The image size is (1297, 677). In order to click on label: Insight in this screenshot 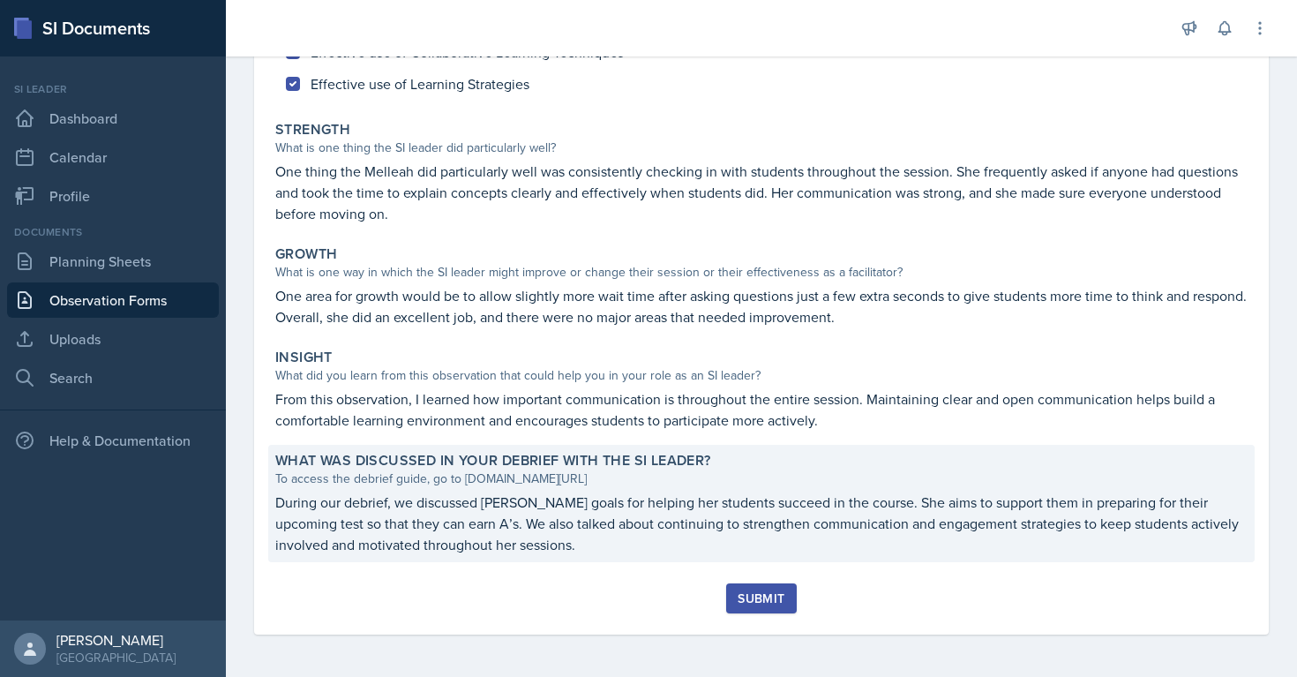, I will do `click(304, 357)`.